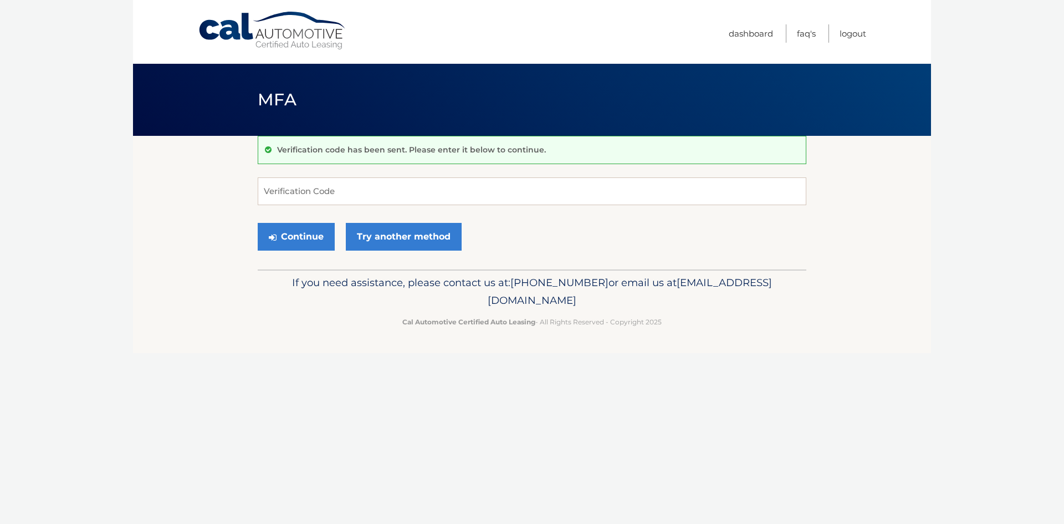 The image size is (1064, 524). Describe the element at coordinates (853, 33) in the screenshot. I see `a: Logout` at that location.